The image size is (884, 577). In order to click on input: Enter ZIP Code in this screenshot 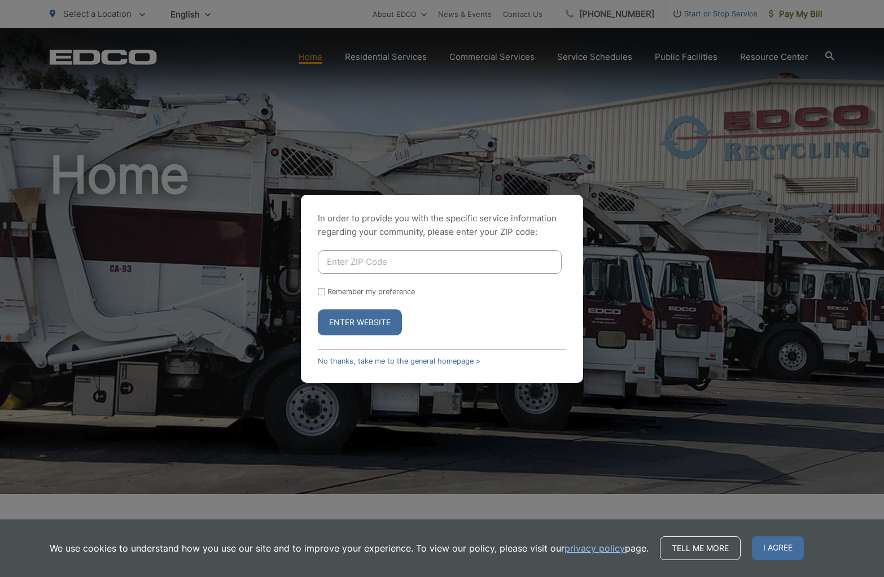, I will do `click(440, 262)`.